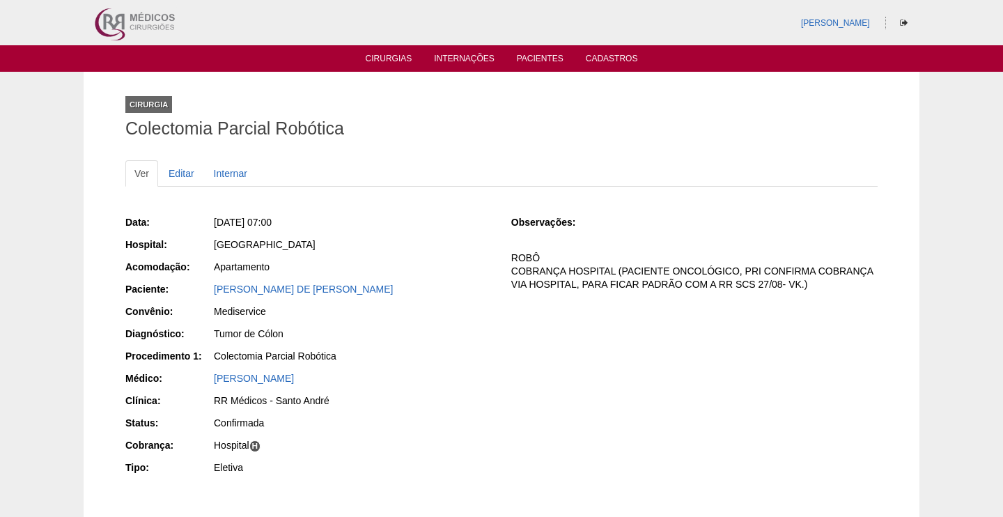 This screenshot has width=1003, height=517. What do you see at coordinates (148, 105) in the screenshot?
I see `div: Cirurgia` at bounding box center [148, 105].